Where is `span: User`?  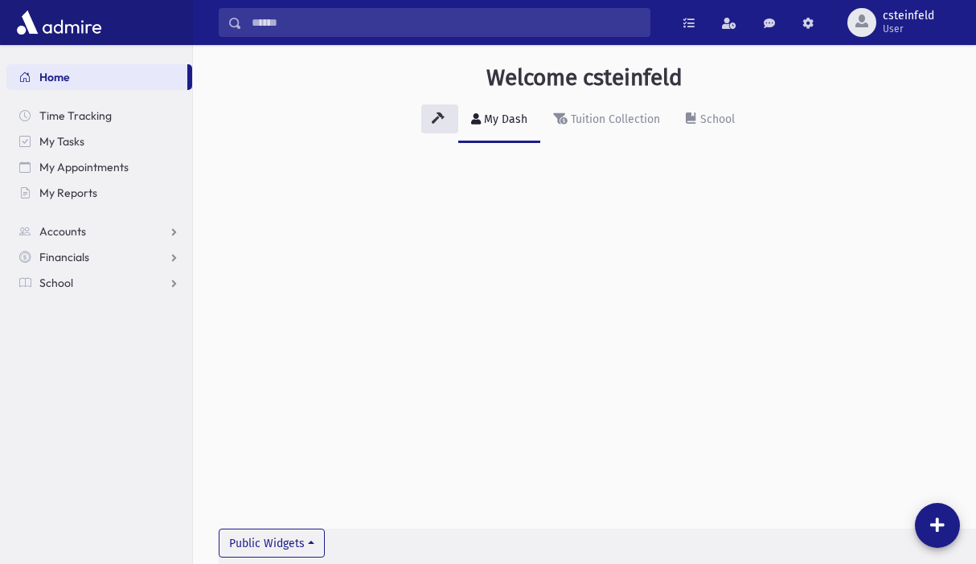 span: User is located at coordinates (909, 29).